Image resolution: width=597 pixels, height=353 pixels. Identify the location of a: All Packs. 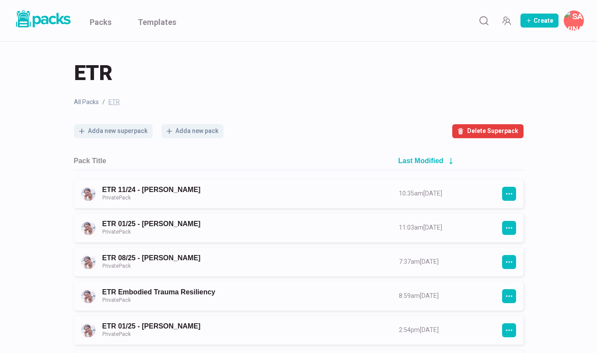
(86, 102).